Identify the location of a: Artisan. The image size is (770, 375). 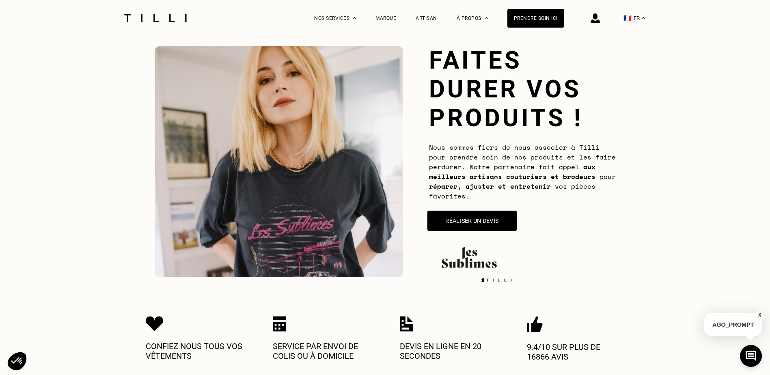
(426, 18).